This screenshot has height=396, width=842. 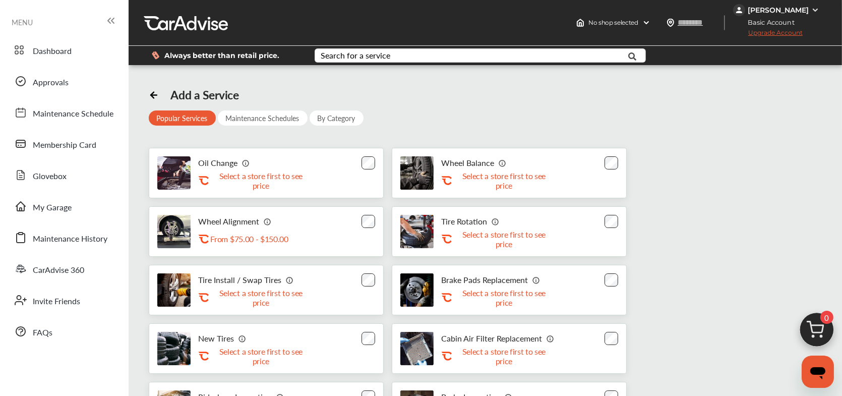 What do you see at coordinates (22, 22) in the screenshot?
I see `span: MENU` at bounding box center [22, 22].